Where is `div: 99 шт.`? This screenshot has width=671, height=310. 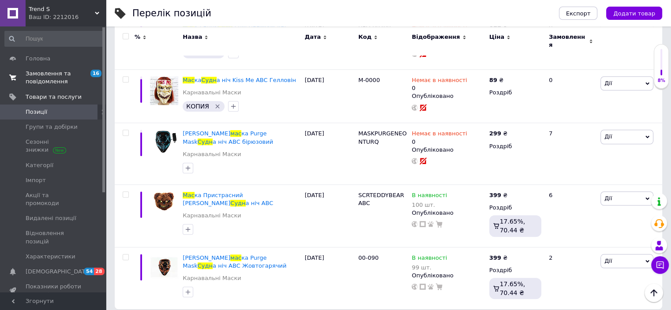 div: 99 шт. is located at coordinates (429, 267).